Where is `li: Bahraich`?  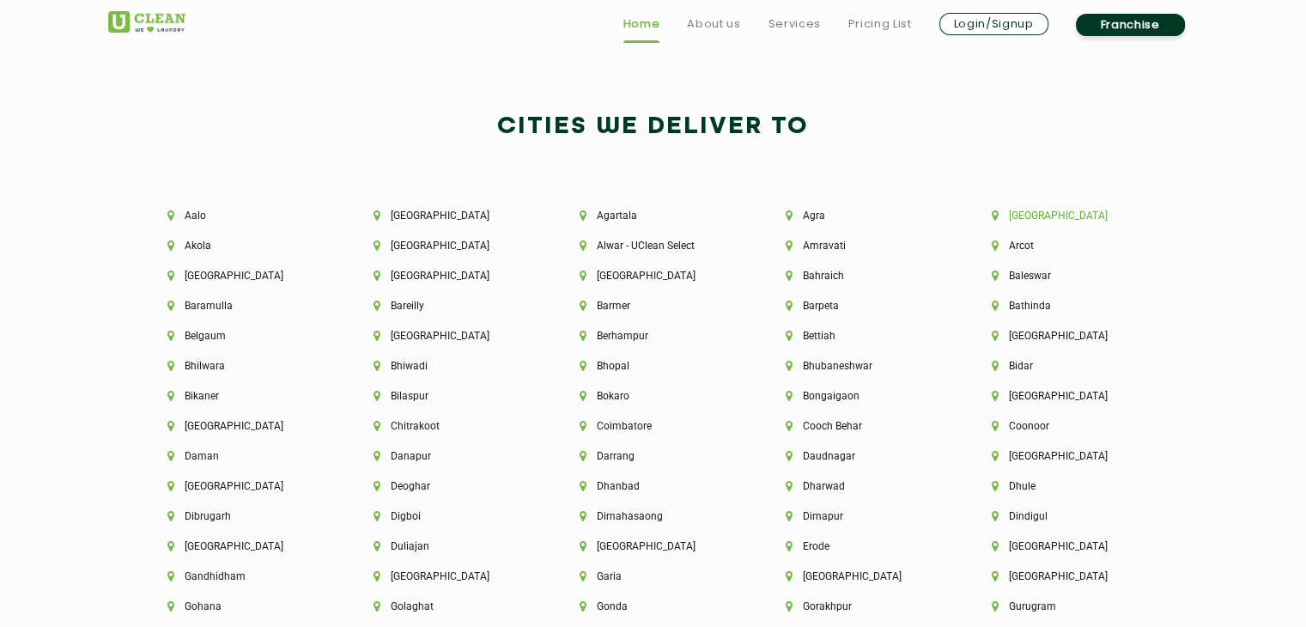 li: Bahraich is located at coordinates (860, 276).